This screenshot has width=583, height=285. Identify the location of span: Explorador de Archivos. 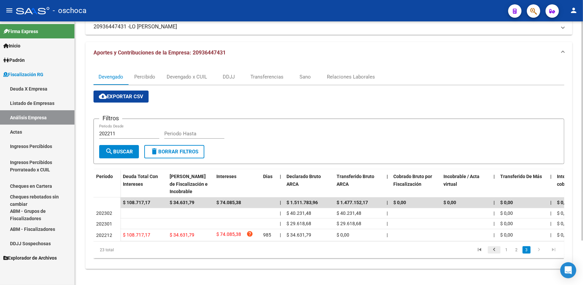
(30, 258).